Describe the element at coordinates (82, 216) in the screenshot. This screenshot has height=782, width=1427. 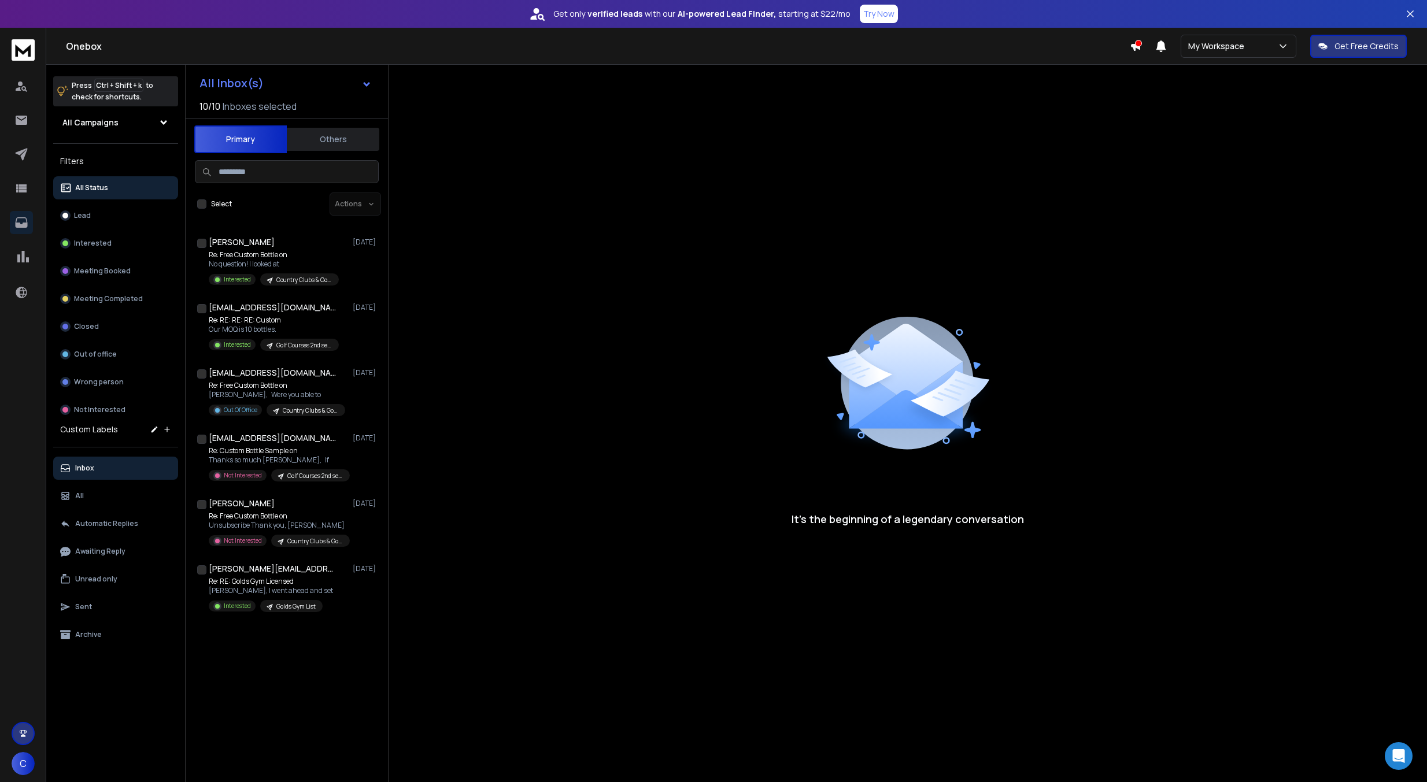
I see `p: Lead` at that location.